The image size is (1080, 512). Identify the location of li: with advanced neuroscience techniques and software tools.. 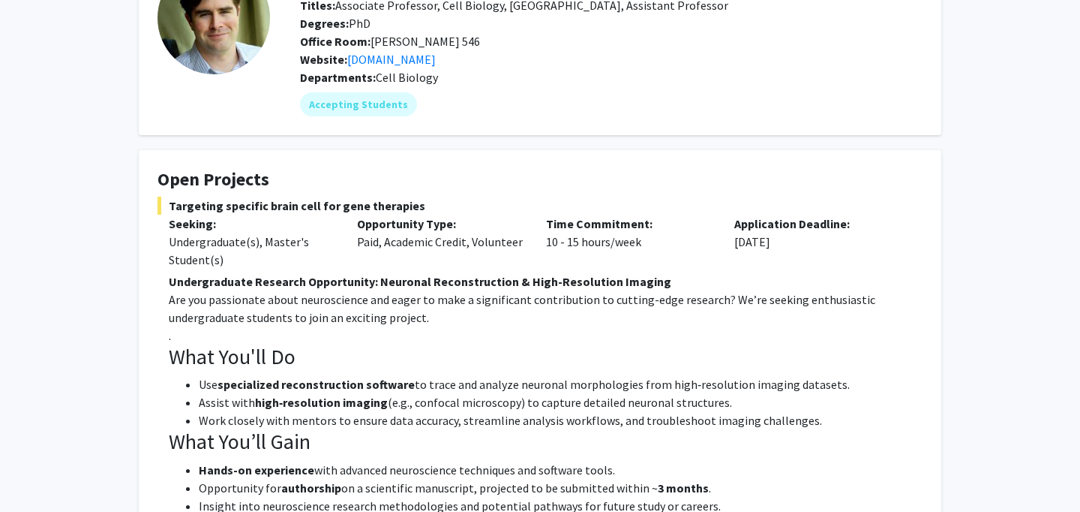
(560, 470).